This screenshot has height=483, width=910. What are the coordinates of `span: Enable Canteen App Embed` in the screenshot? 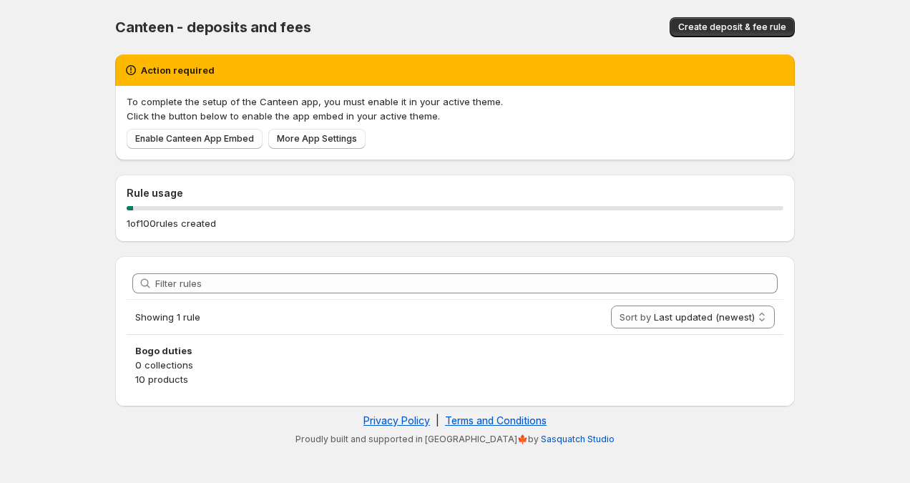 It's located at (195, 139).